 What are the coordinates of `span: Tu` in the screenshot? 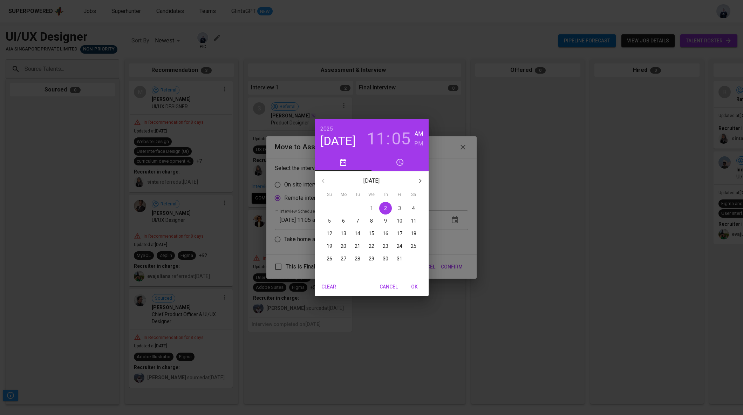 It's located at (358, 195).